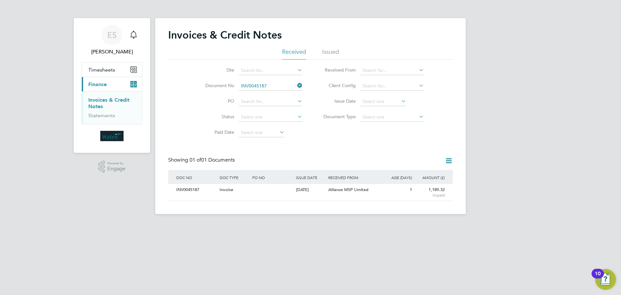 The width and height of the screenshot is (621, 295). I want to click on nav: Main navigation, so click(112, 85).